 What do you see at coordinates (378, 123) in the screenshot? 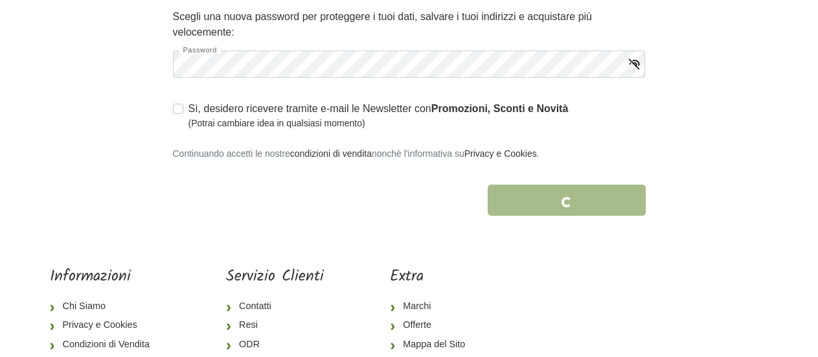
I see `small: (Potrai cambiare idea in qualsiasi momento)` at bounding box center [378, 123].